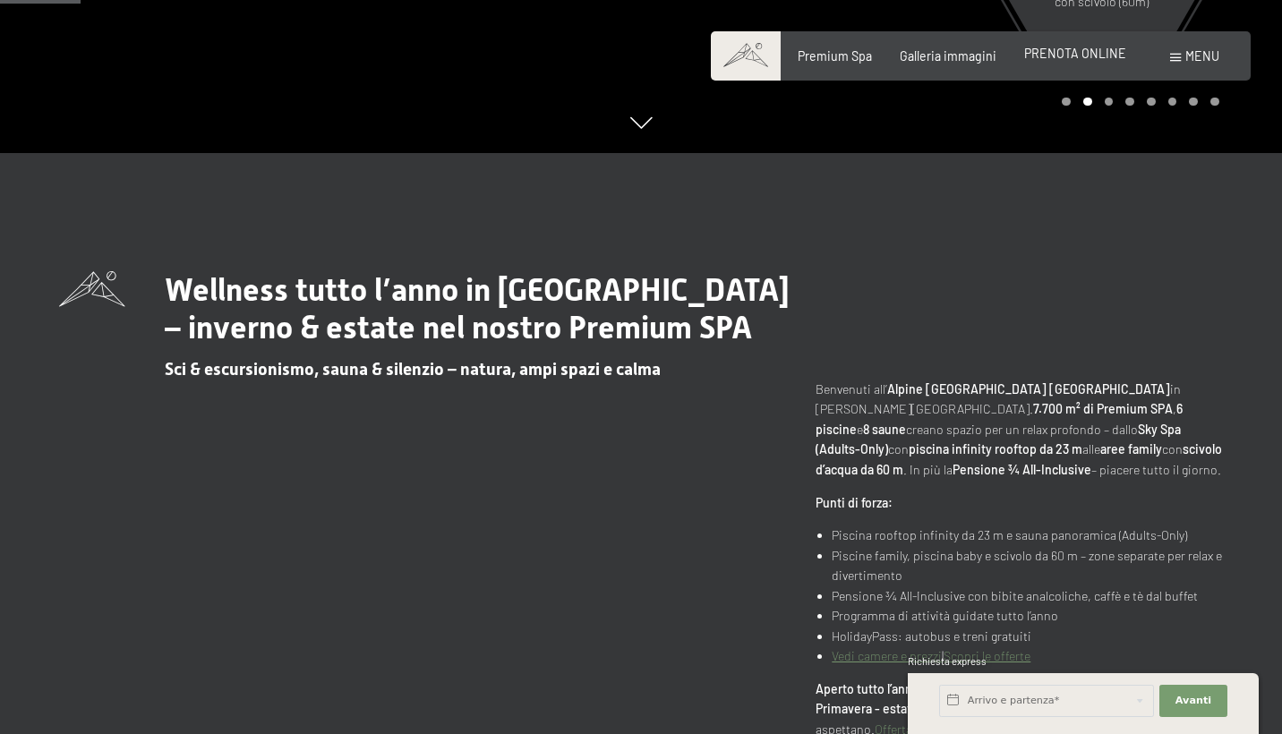 This screenshot has height=734, width=1282. What do you see at coordinates (1214, 102) in the screenshot?
I see `div: Carousel Page 8` at bounding box center [1214, 102].